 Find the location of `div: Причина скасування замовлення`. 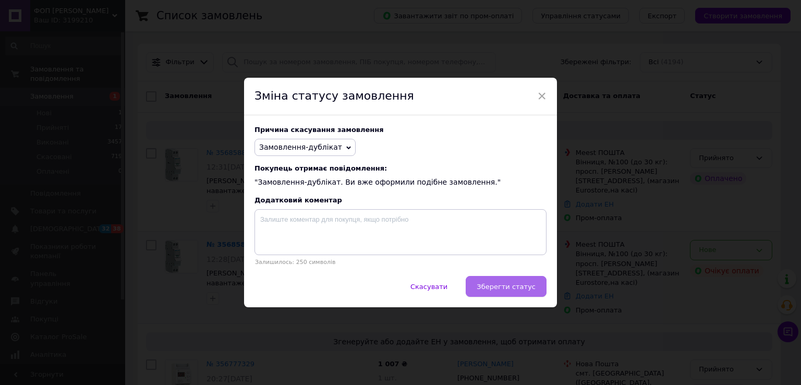

div: Причина скасування замовлення is located at coordinates (400, 129).